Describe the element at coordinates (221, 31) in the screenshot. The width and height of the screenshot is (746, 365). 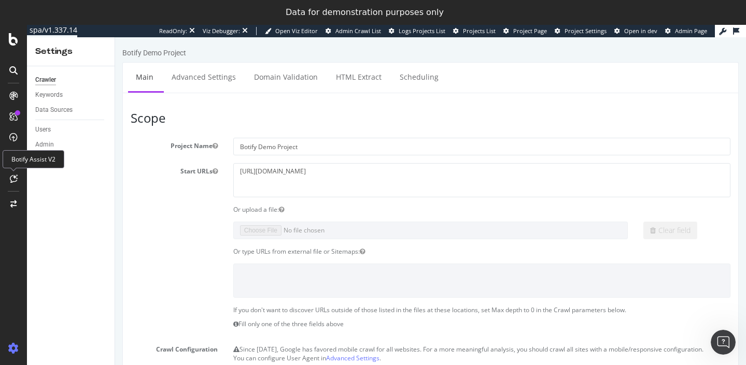
I see `div: Viz Debugger:` at that location.